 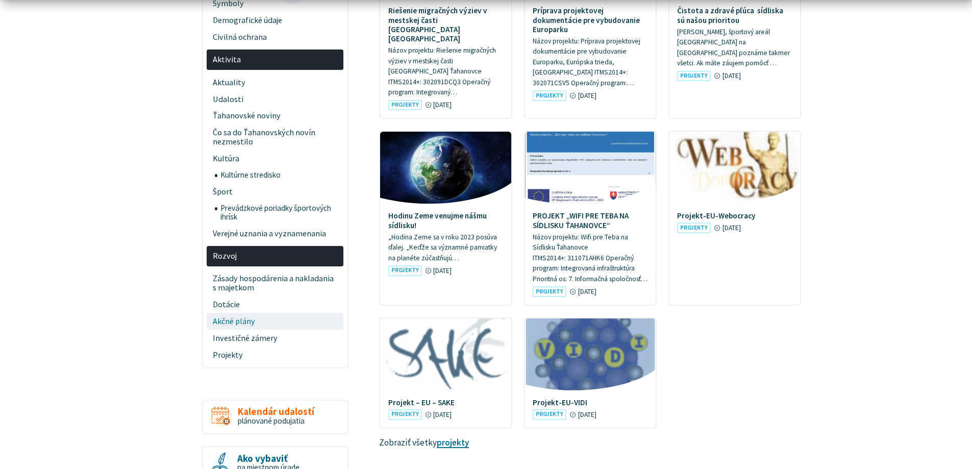 What do you see at coordinates (275, 338) in the screenshot?
I see `a: Investičné zámery` at bounding box center [275, 338].